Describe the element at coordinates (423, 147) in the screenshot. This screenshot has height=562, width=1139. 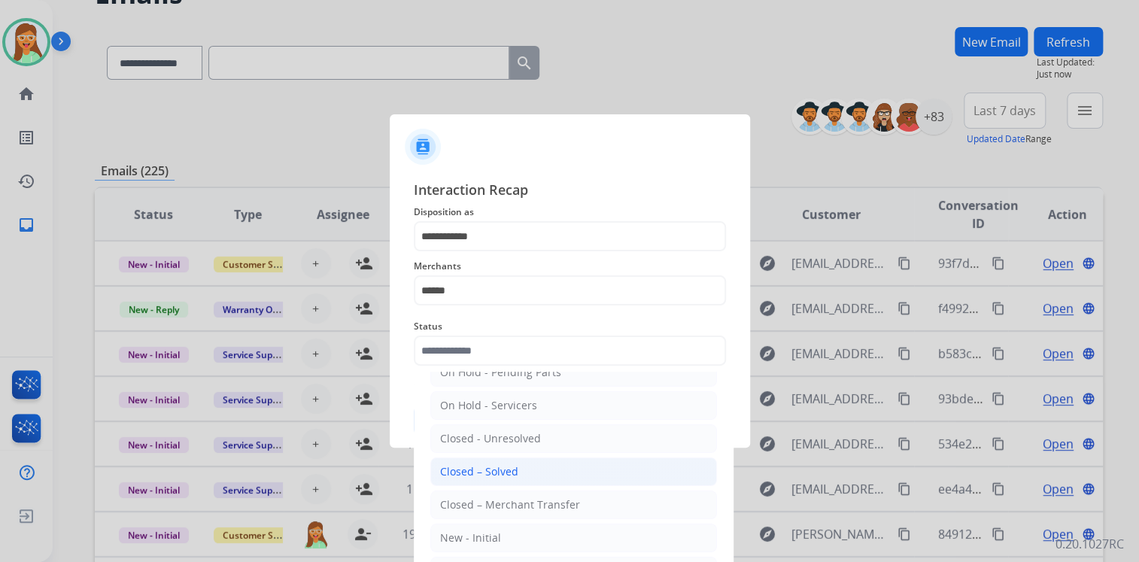
I see `img: contactIcon` at that location.